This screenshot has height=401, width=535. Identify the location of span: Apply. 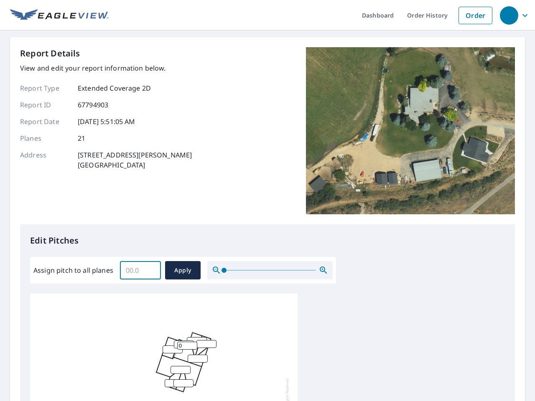
(183, 270).